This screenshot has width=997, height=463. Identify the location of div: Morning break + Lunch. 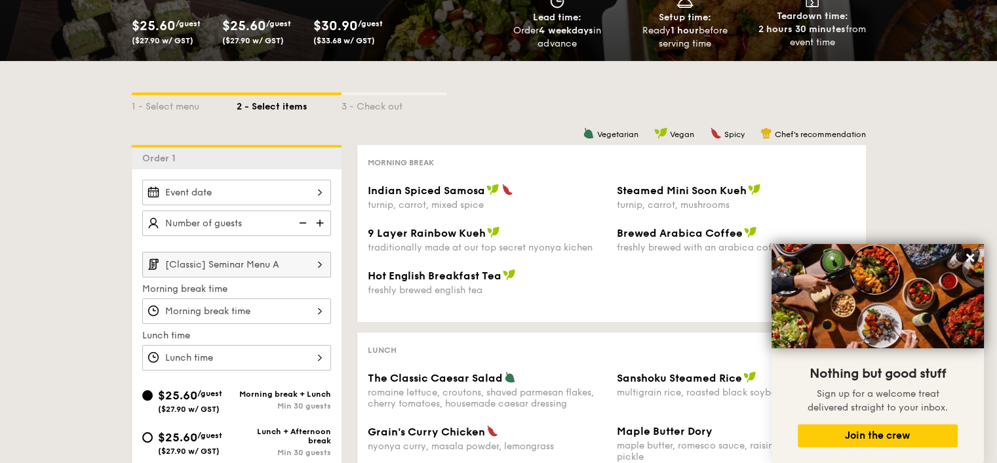
(284, 394).